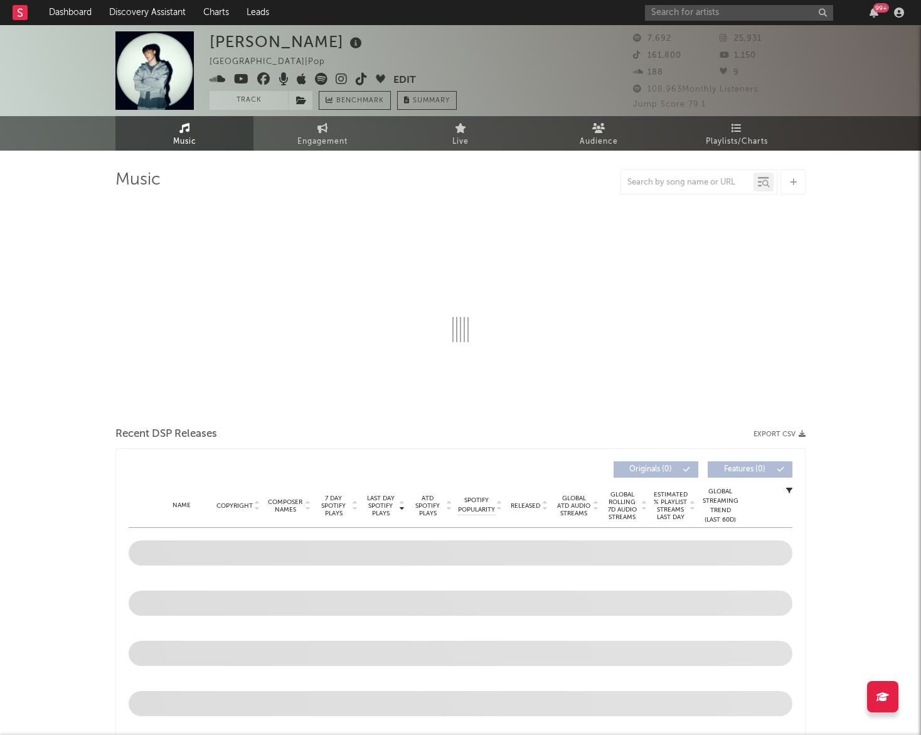 The image size is (921, 735). I want to click on a: Engagement, so click(323, 133).